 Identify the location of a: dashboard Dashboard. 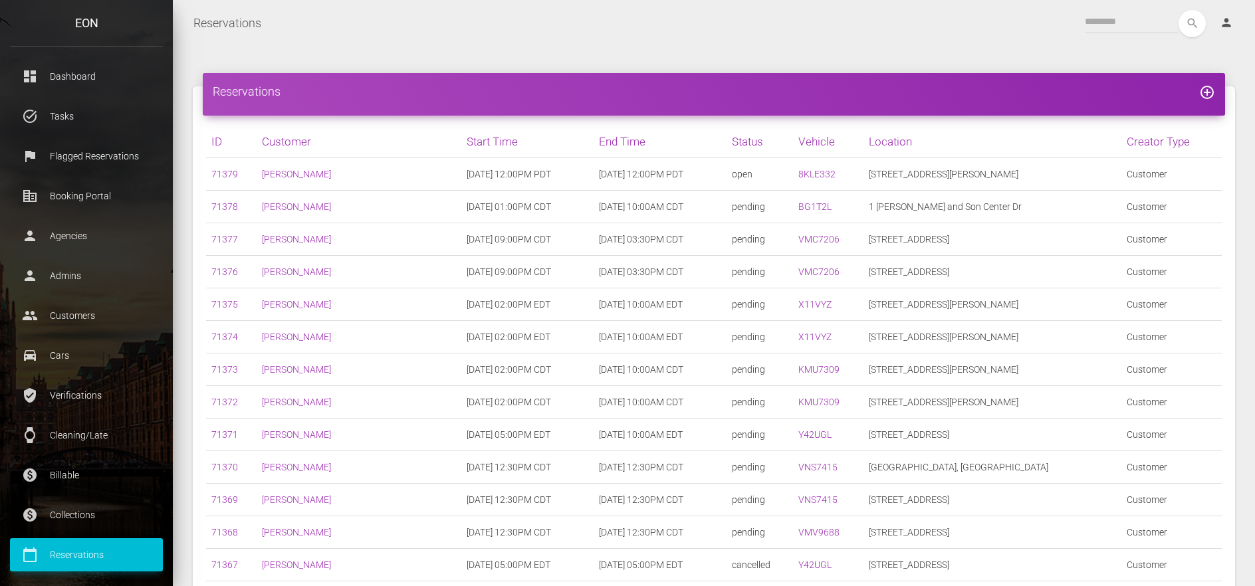
(86, 76).